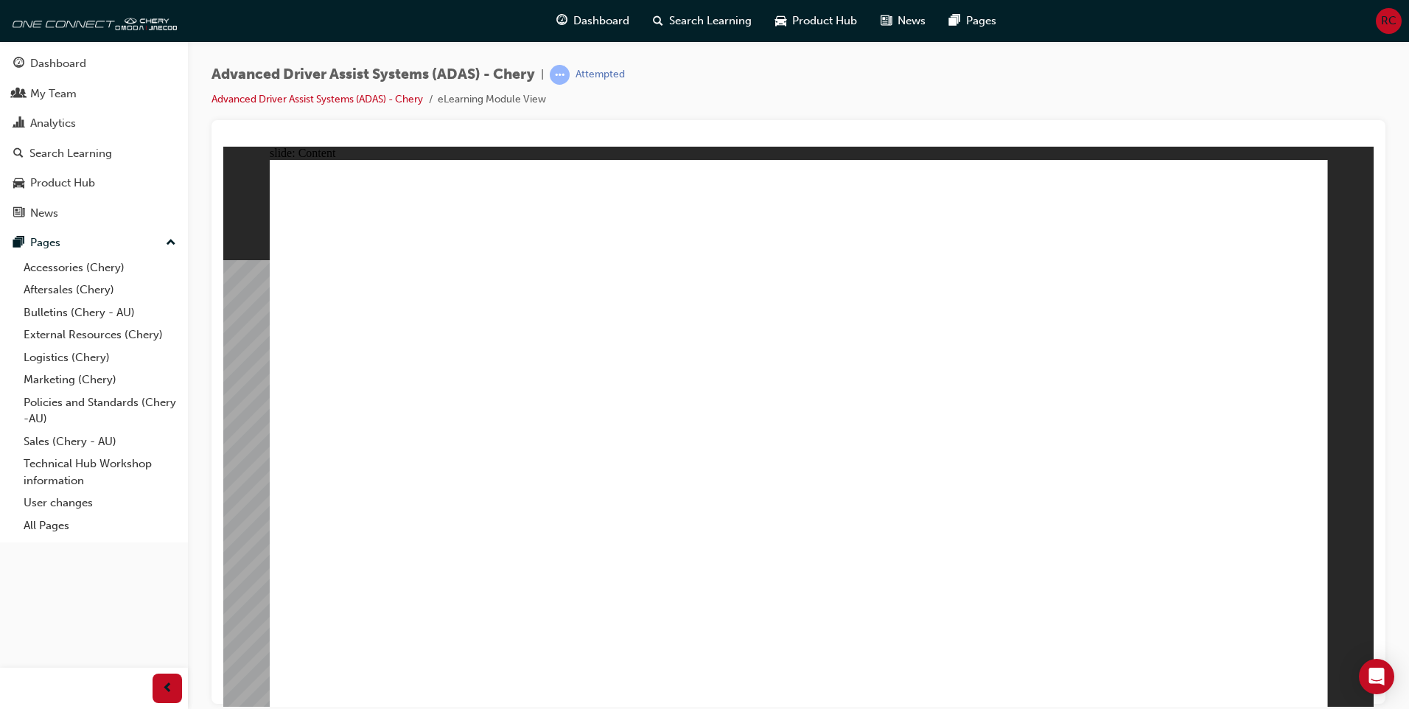  I want to click on span: Pages, so click(981, 21).